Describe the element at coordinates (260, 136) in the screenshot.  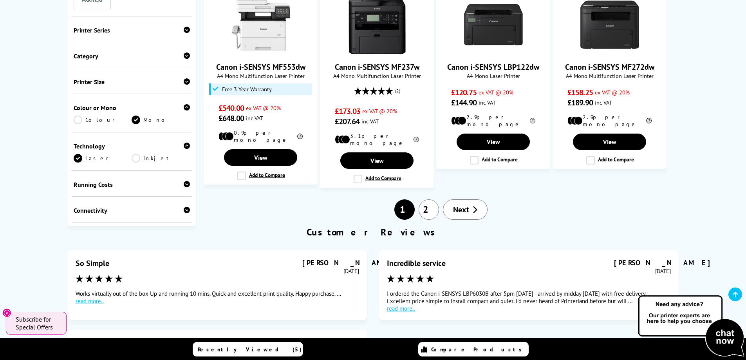
I see `li: 0.9p per mono page` at that location.